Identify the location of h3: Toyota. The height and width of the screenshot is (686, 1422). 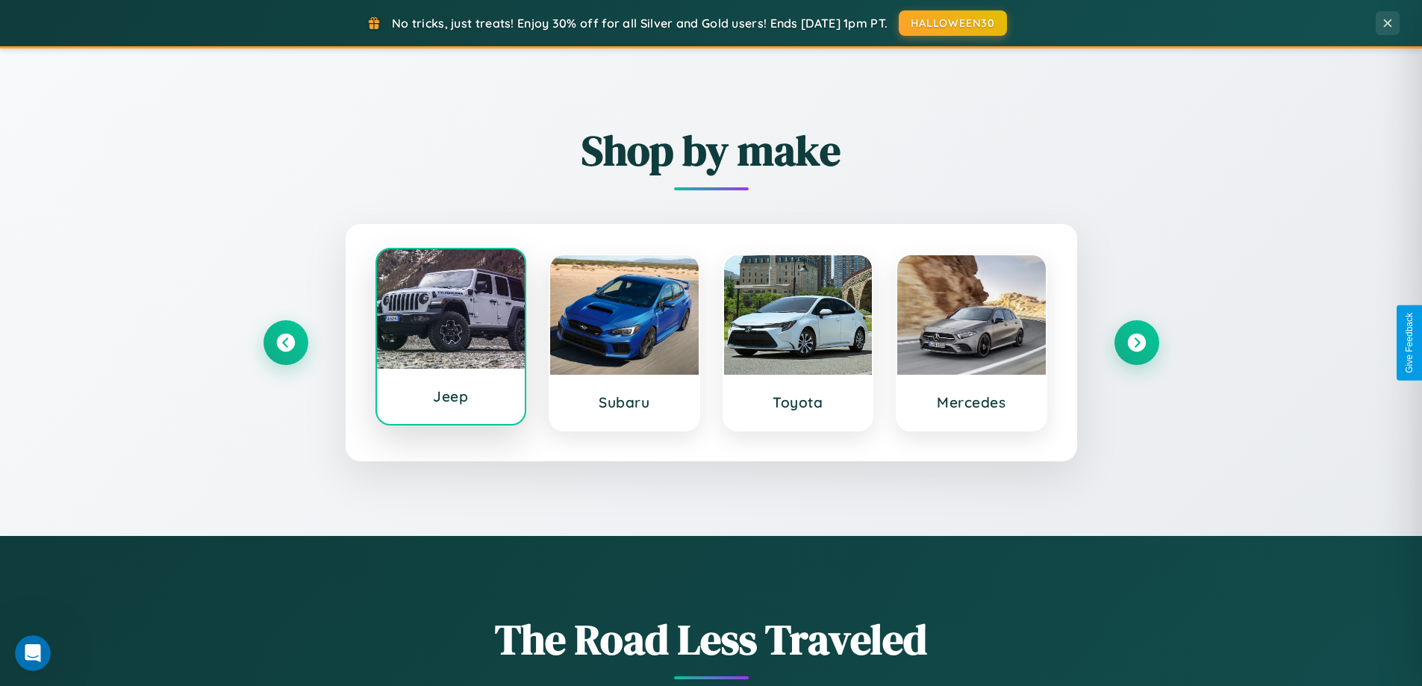
(798, 402).